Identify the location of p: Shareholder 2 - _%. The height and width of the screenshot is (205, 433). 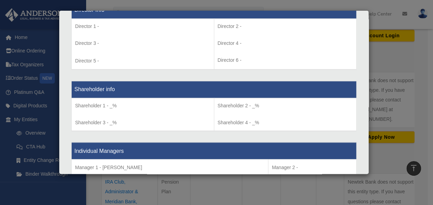
(285, 105).